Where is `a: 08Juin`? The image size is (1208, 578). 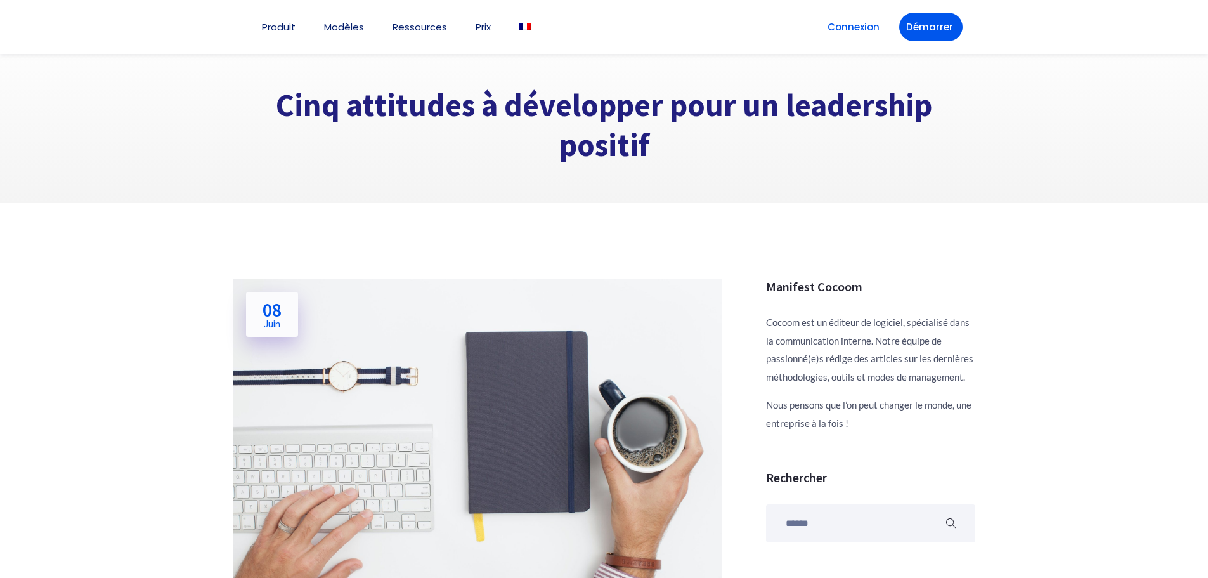 a: 08Juin is located at coordinates (272, 314).